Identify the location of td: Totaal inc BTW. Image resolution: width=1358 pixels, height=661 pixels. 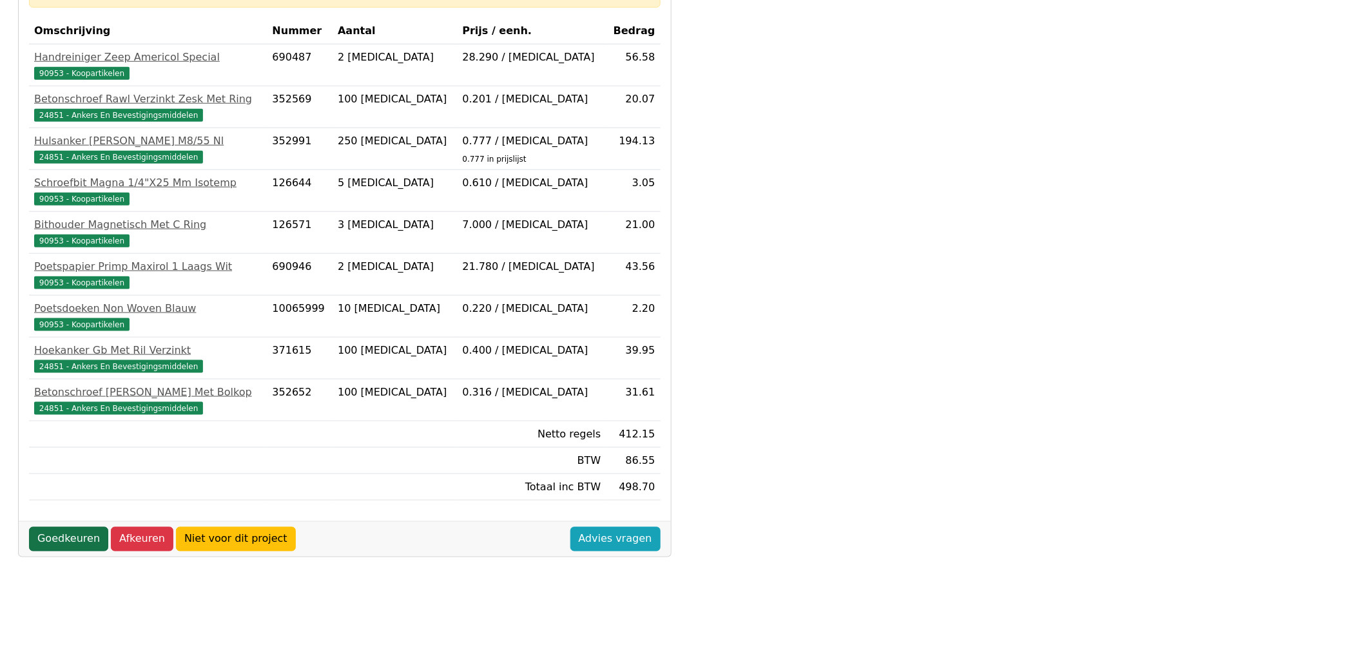
(532, 487).